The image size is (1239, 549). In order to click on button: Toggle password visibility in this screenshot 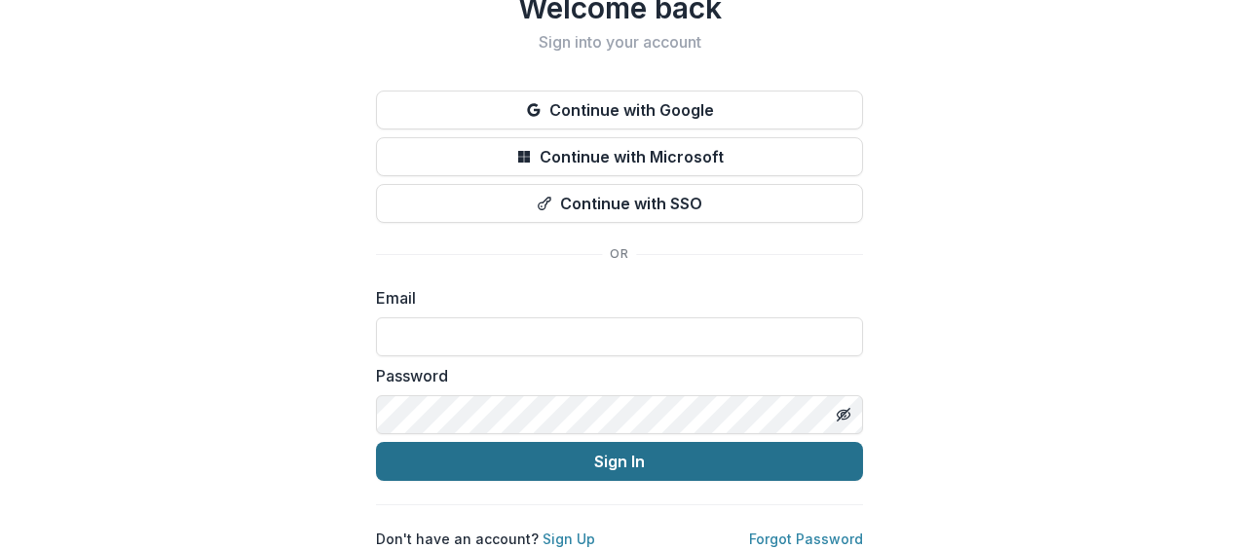, I will do `click(844, 415)`.